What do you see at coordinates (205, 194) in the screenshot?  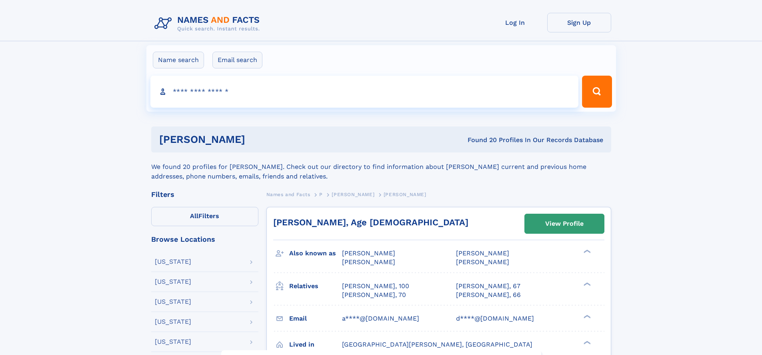 I see `div: Filters` at bounding box center [205, 194].